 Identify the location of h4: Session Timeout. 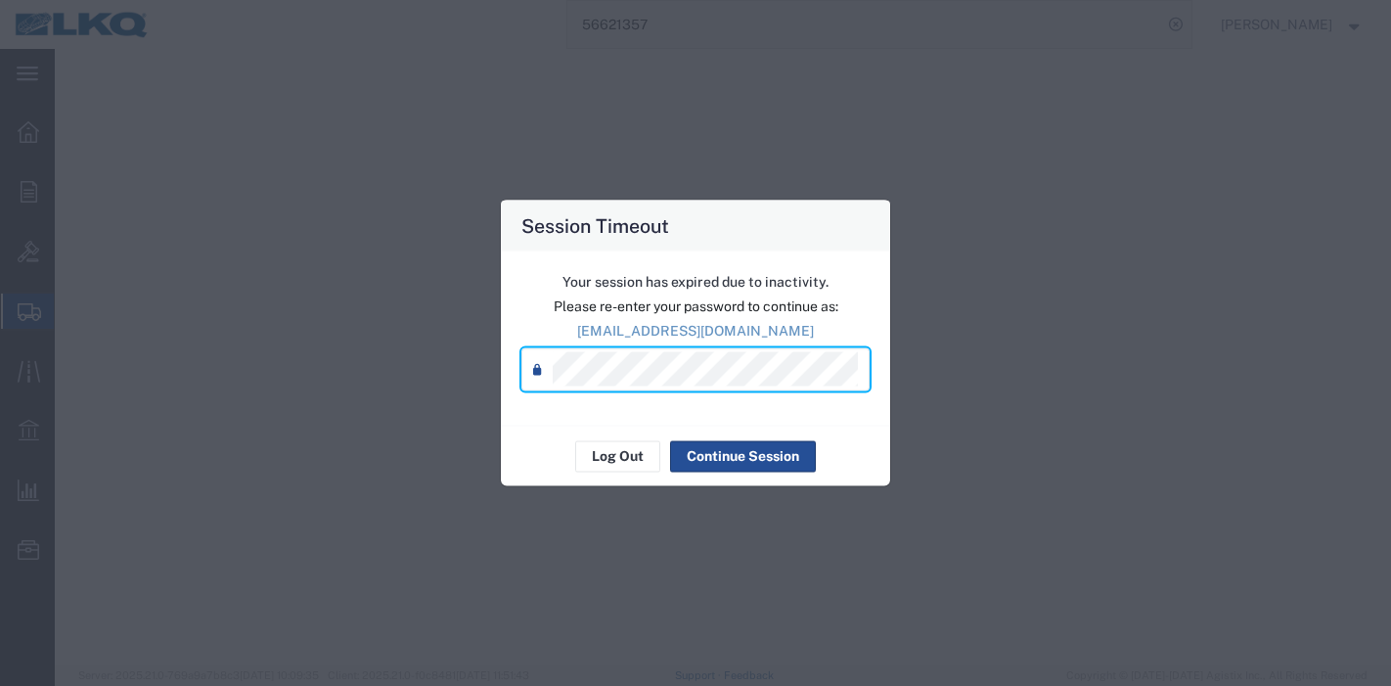
(595, 224).